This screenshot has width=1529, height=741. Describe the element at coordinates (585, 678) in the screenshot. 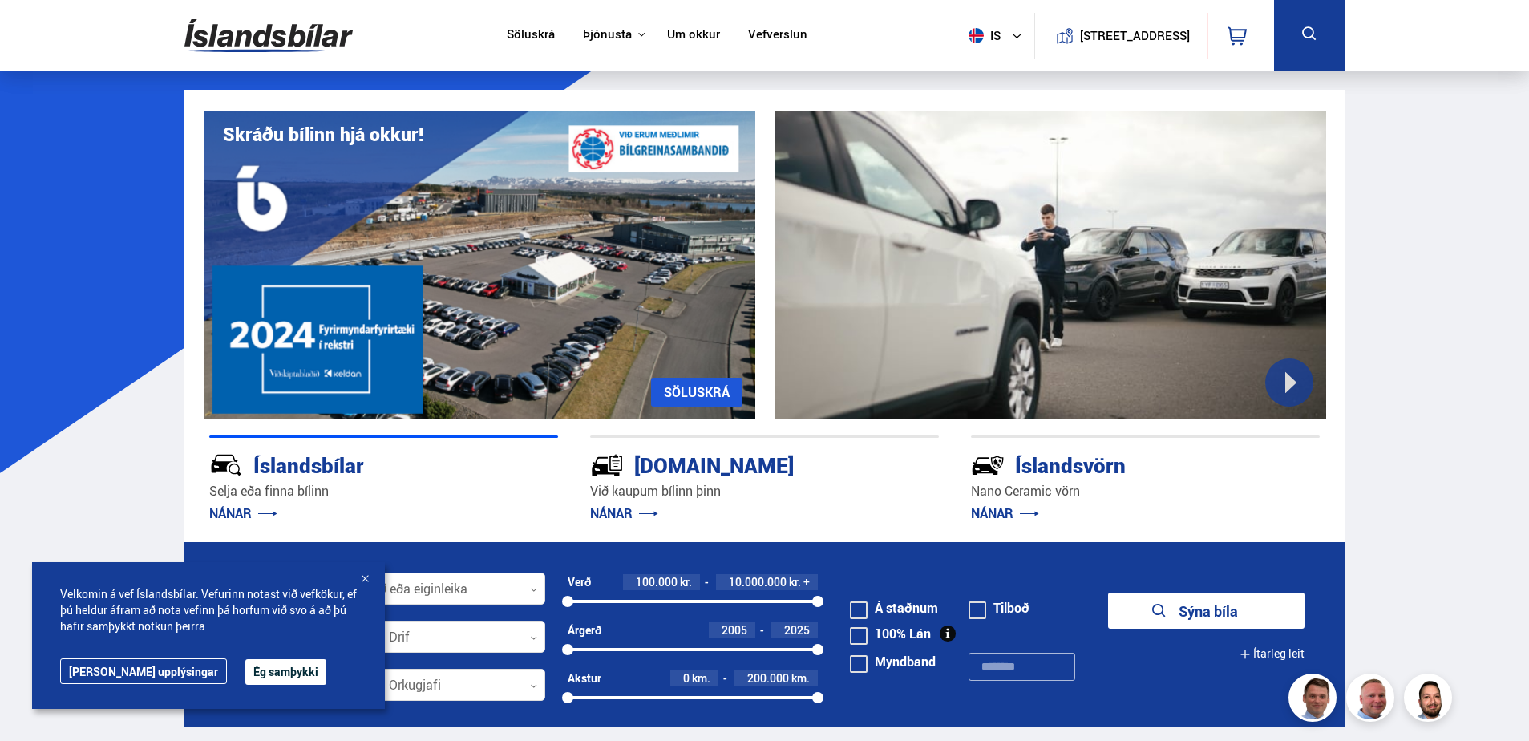

I see `div: Akstur` at that location.